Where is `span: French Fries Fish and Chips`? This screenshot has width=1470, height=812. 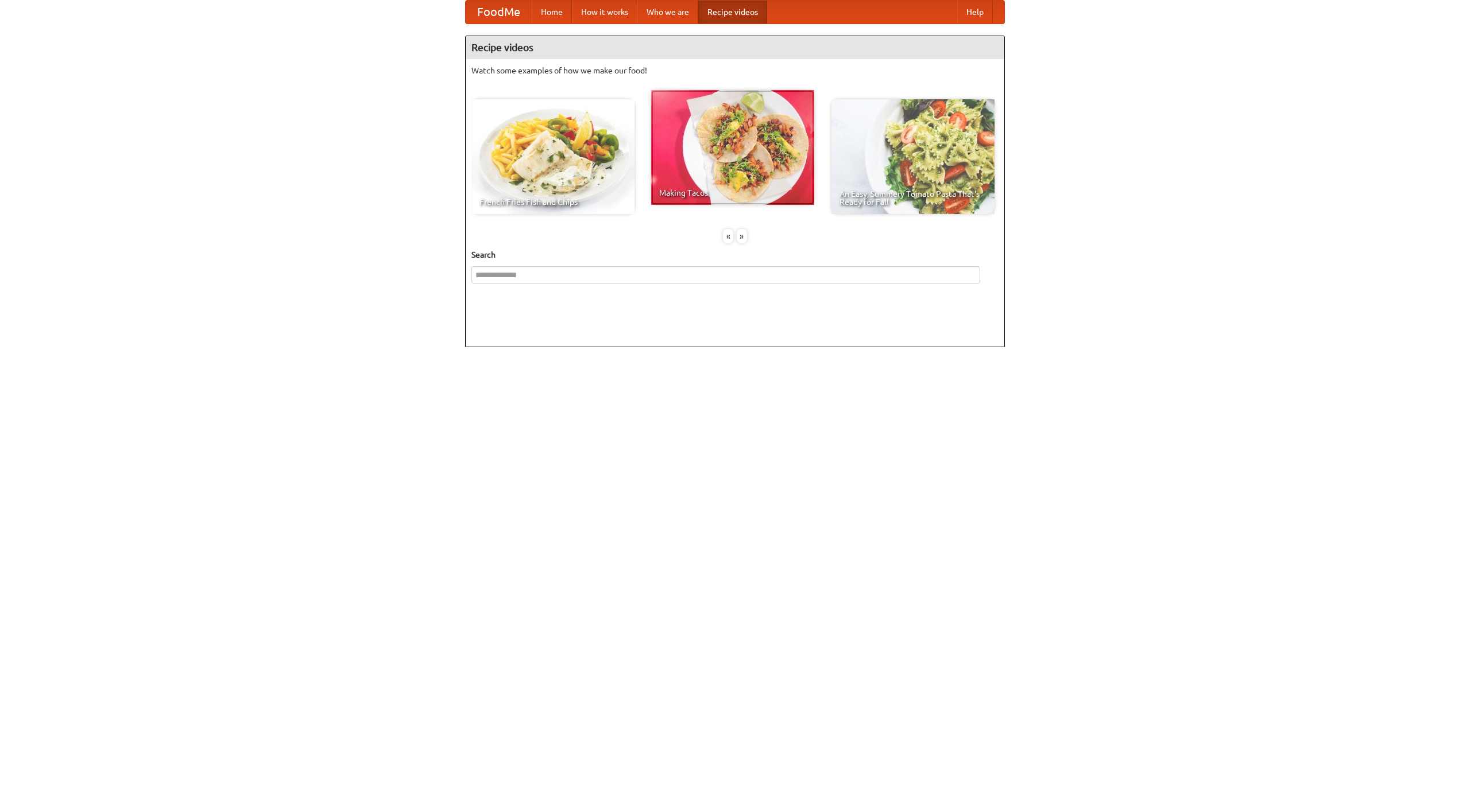 span: French Fries Fish and Chips is located at coordinates (554, 202).